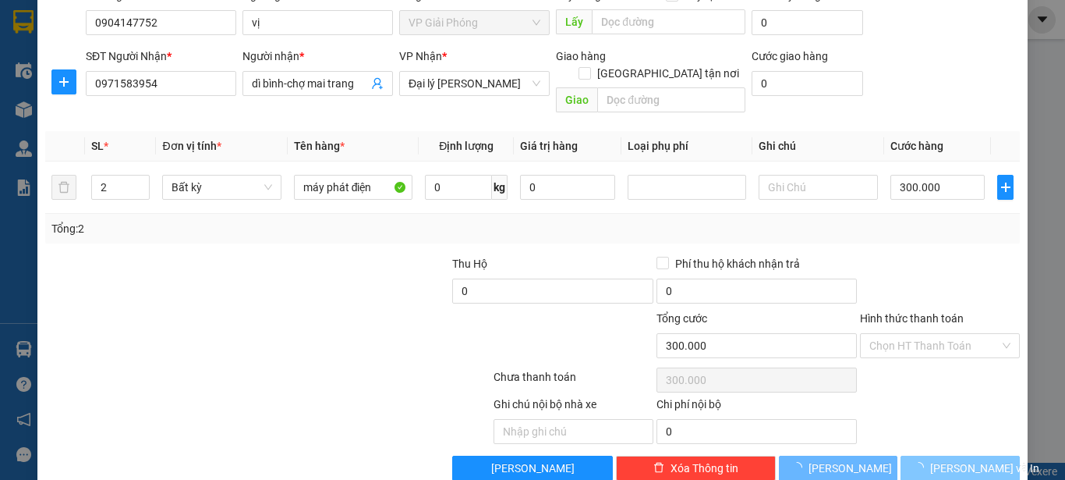 This screenshot has width=1065, height=480. I want to click on input: 0, so click(568, 187).